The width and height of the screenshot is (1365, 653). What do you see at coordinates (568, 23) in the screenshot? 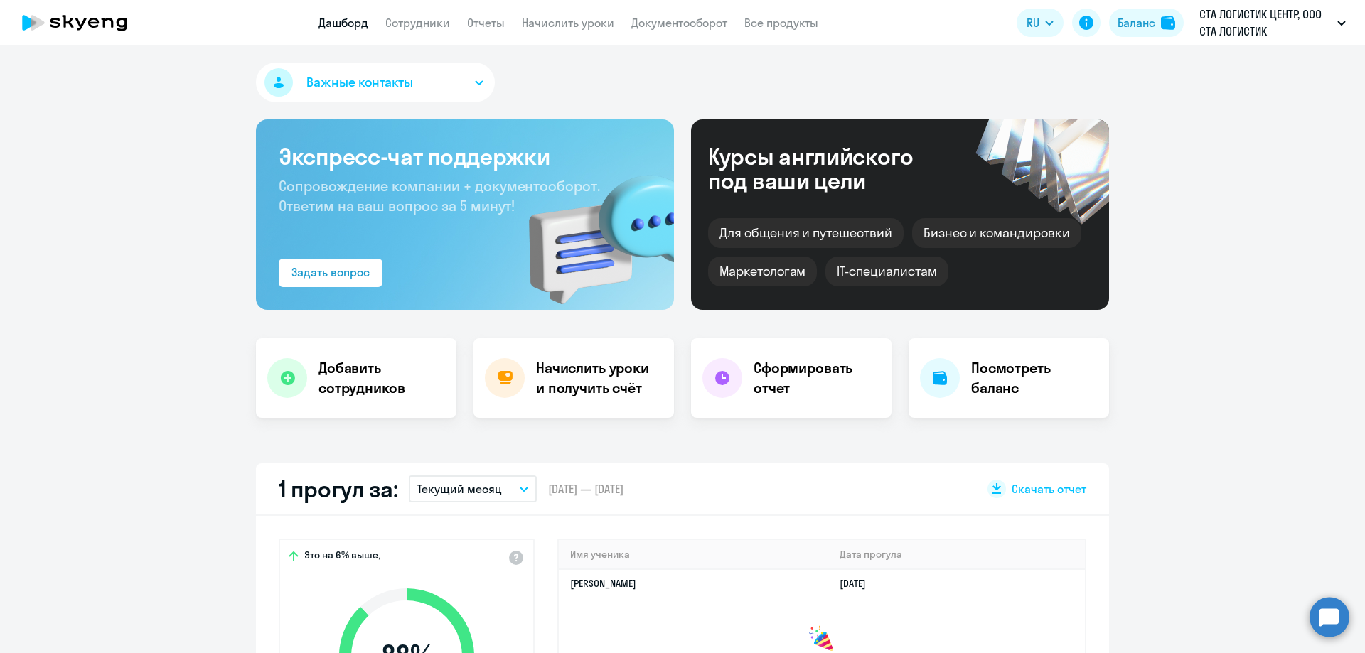
I see `a: Начислить уроки` at bounding box center [568, 23].